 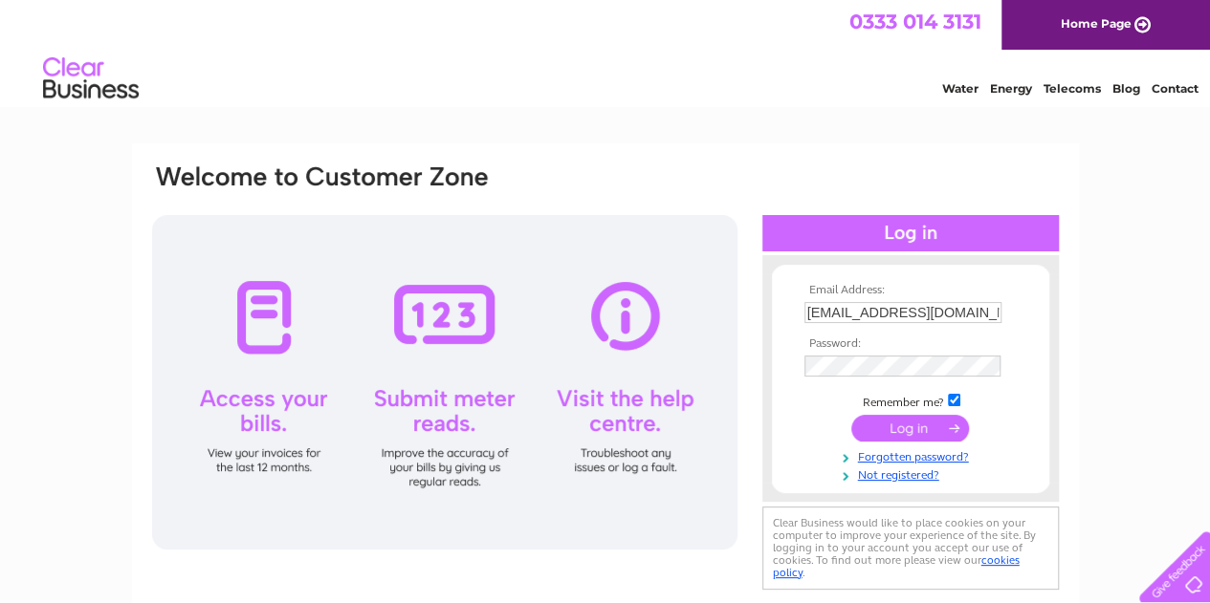 I want to click on td: Remember me?, so click(x=910, y=401).